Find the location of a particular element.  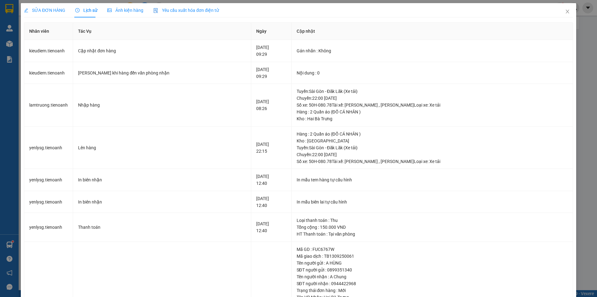

img: icon is located at coordinates (156, 11).